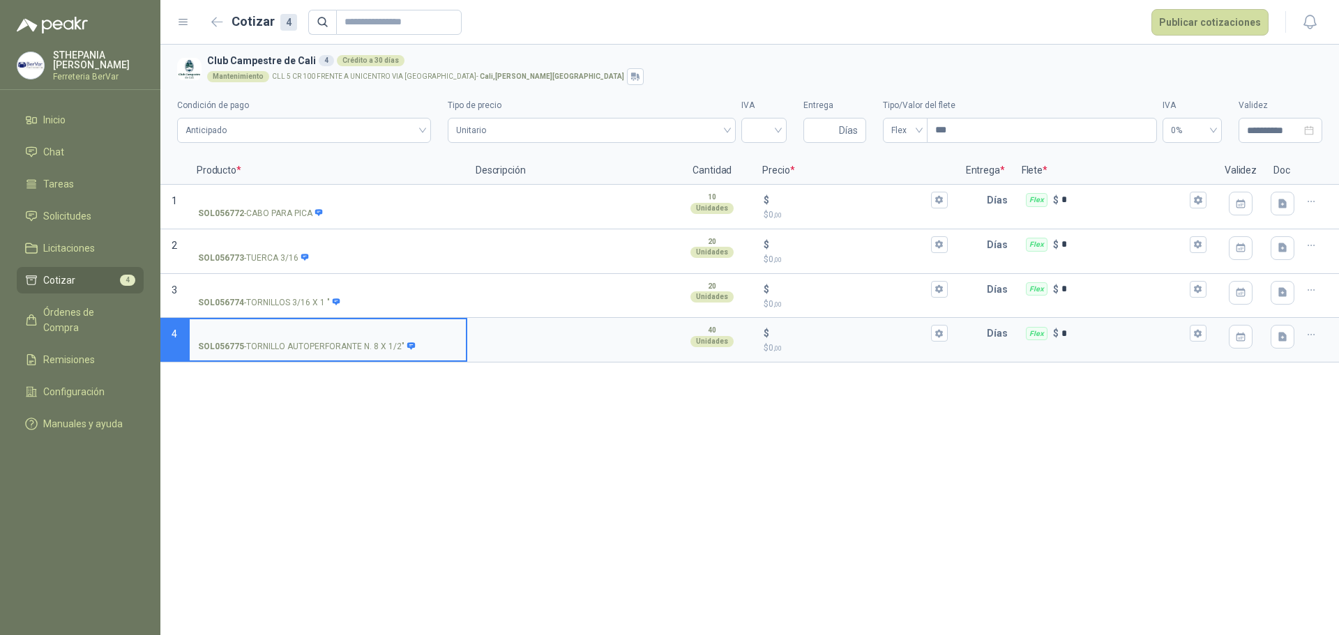 The image size is (1339, 635). Describe the element at coordinates (69, 248) in the screenshot. I see `span: Licitaciones` at that location.